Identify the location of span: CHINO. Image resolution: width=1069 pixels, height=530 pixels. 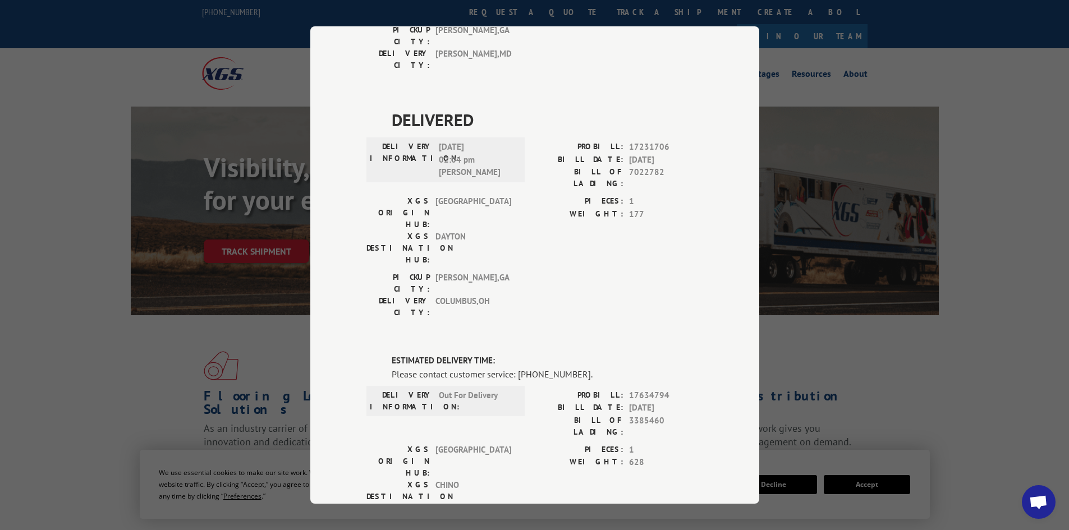
(473, 497).